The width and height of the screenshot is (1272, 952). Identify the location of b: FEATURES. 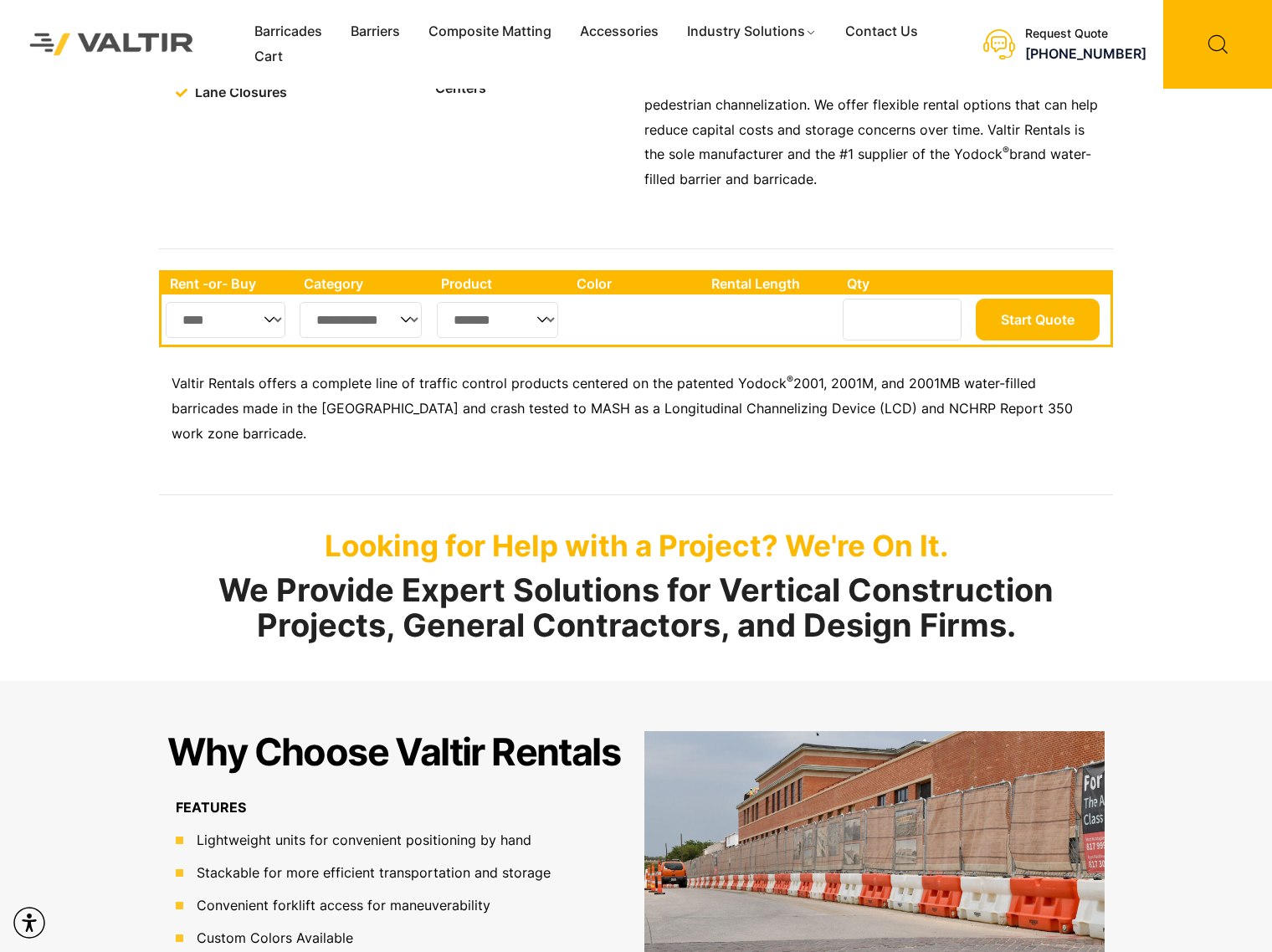
(211, 808).